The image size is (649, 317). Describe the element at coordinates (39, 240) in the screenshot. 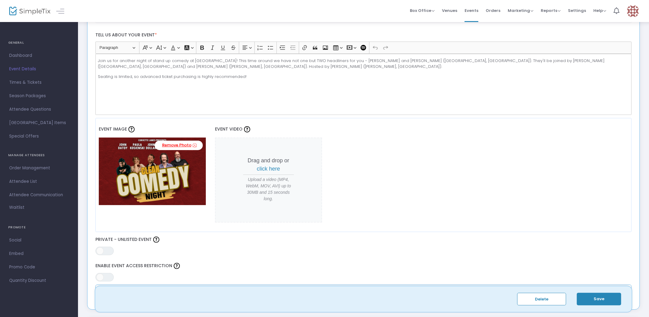

I see `span: Social` at that location.